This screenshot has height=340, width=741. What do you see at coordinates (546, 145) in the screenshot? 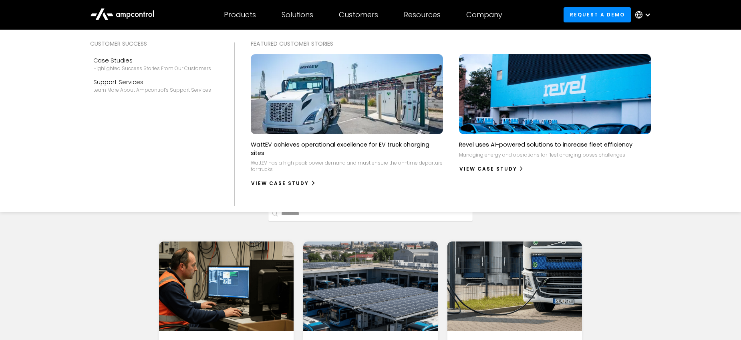
I see `p: Revel uses AI-powered solutions to increase fleet efficiency` at bounding box center [546, 145].